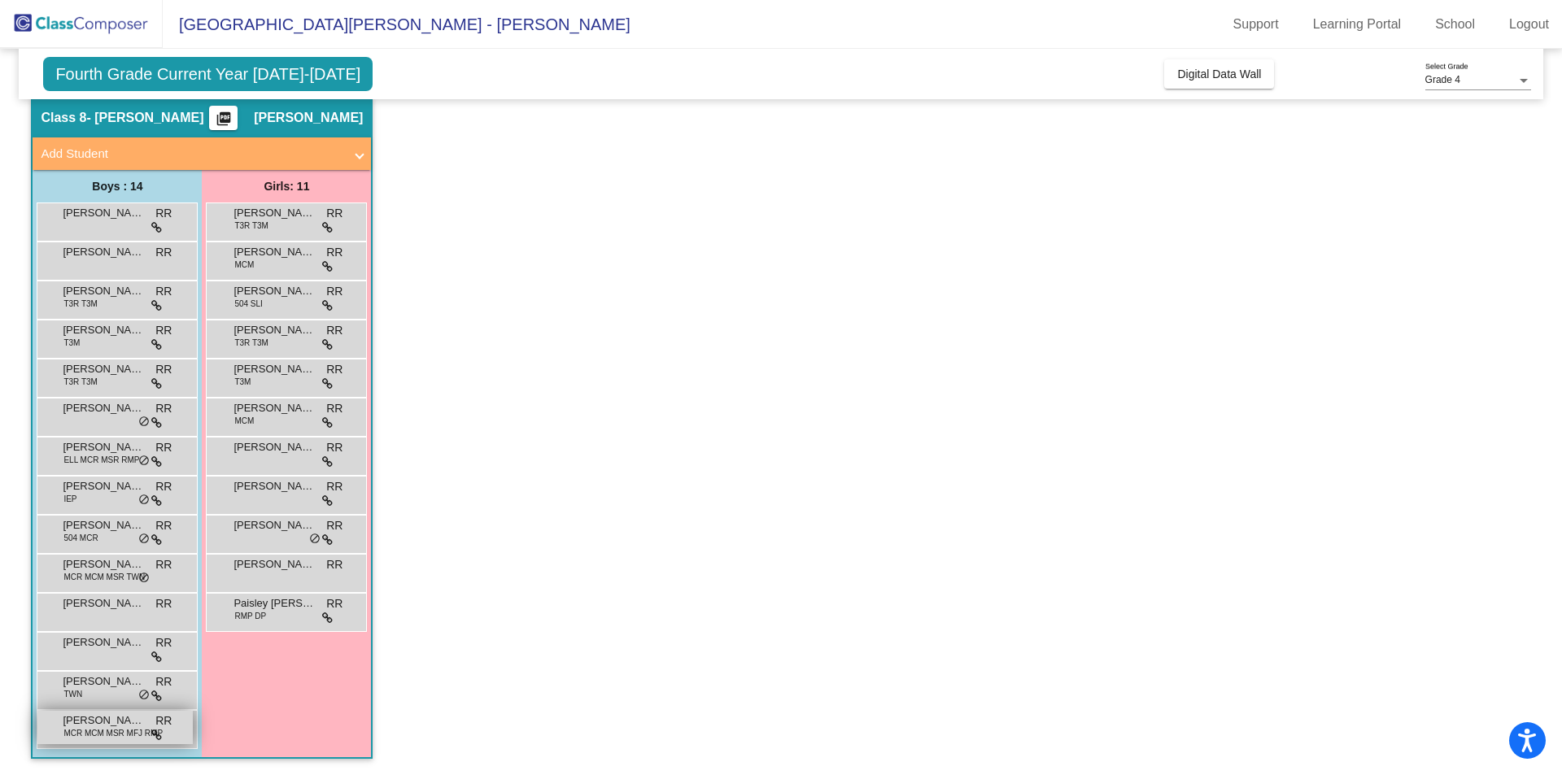 The image size is (1562, 775). Describe the element at coordinates (1218, 74) in the screenshot. I see `button: Digital Data Wall` at that location.